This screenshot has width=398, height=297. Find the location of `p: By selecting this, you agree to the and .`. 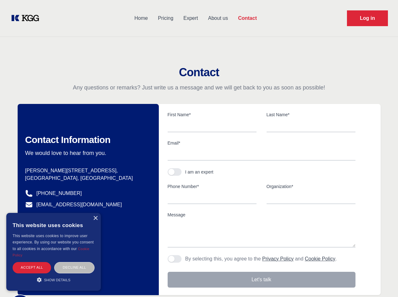

p: By selecting this, you agree to the and . is located at coordinates (261, 259).